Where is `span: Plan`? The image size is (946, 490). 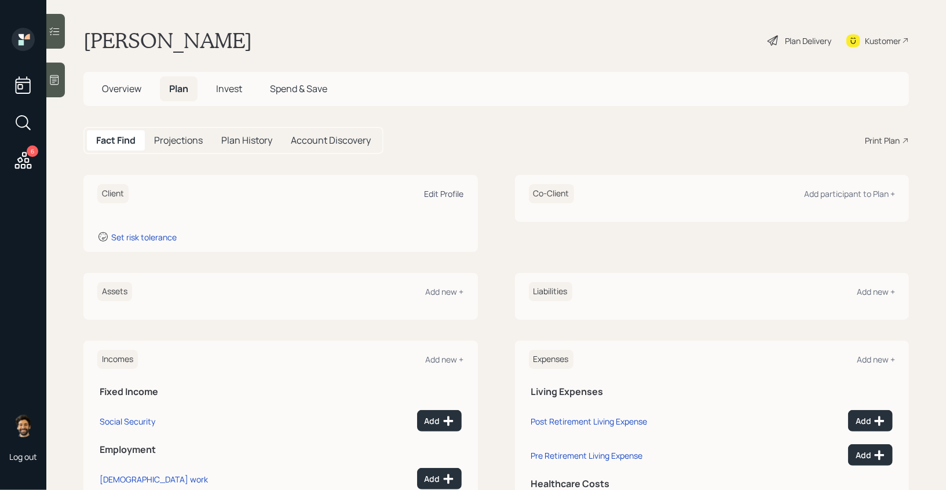 span: Plan is located at coordinates (178, 89).